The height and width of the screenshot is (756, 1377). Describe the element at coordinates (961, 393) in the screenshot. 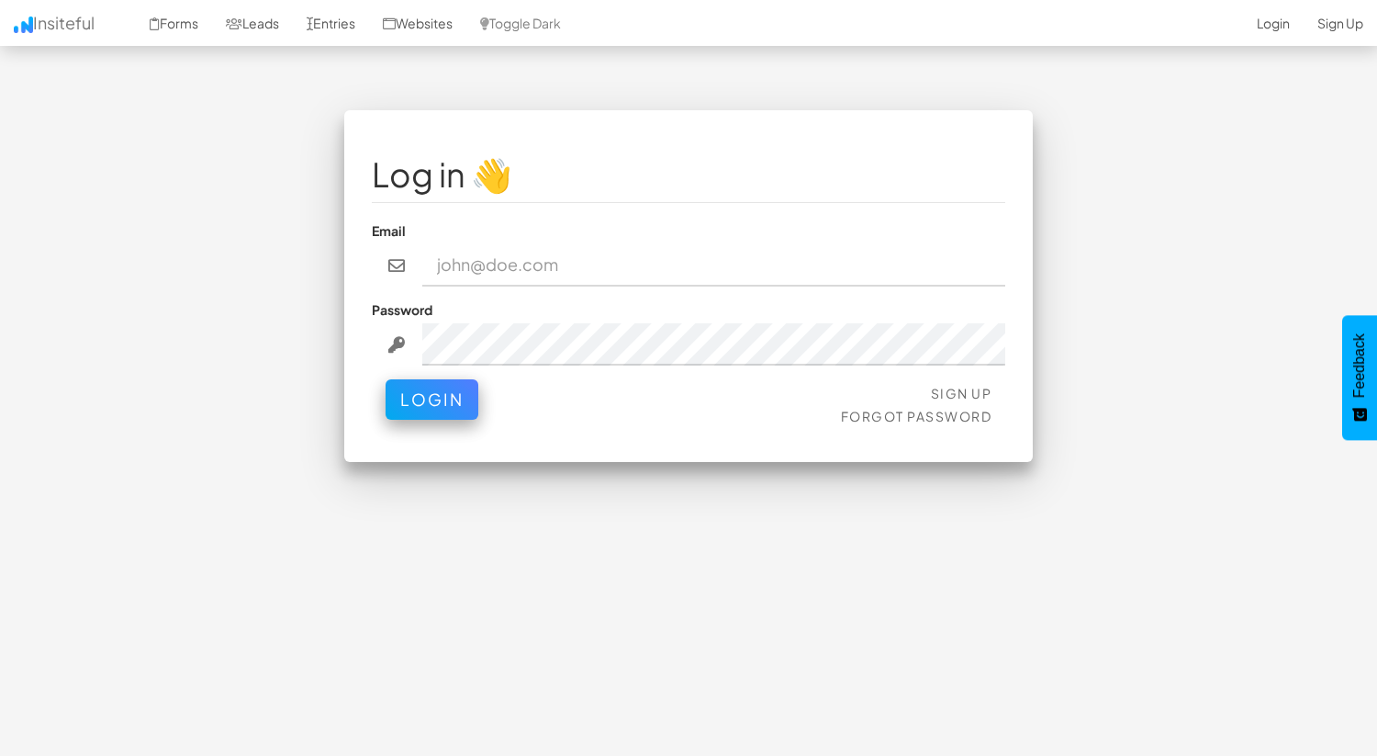

I see `a: Sign Up` at that location.